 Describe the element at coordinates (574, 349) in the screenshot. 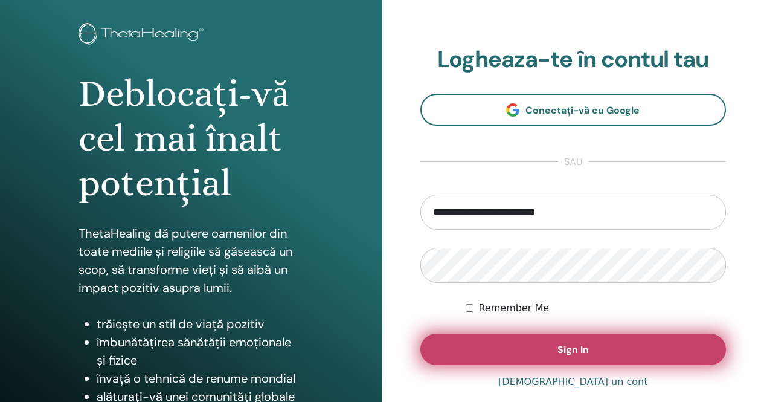

I see `button: Sign In` at that location.